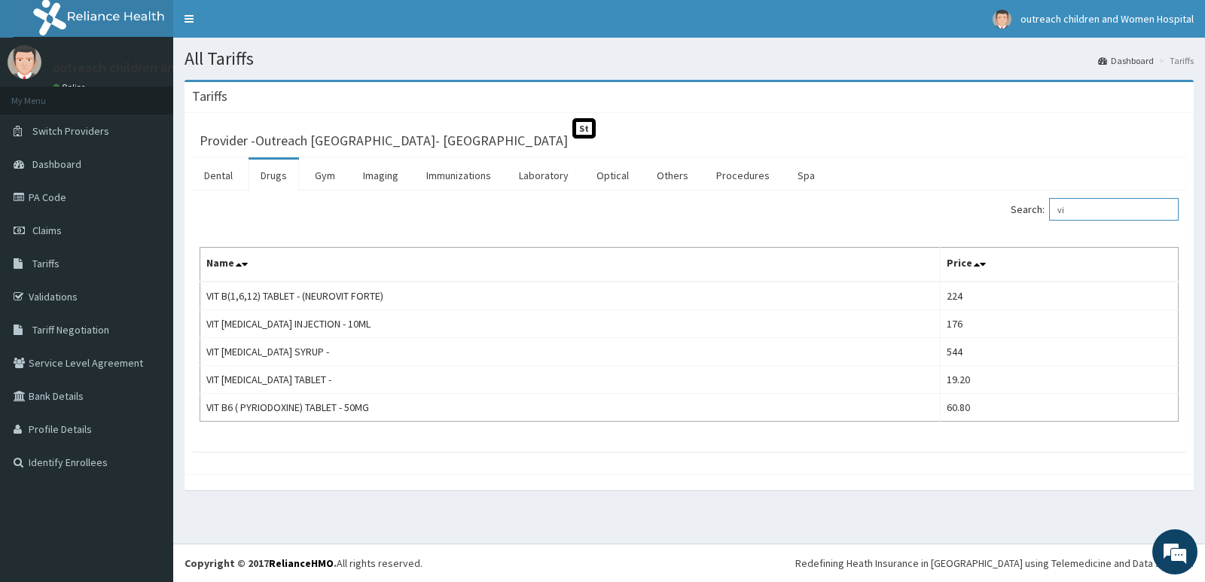 The height and width of the screenshot is (582, 1205). Describe the element at coordinates (1060, 407) in the screenshot. I see `td: 60.80` at that location.